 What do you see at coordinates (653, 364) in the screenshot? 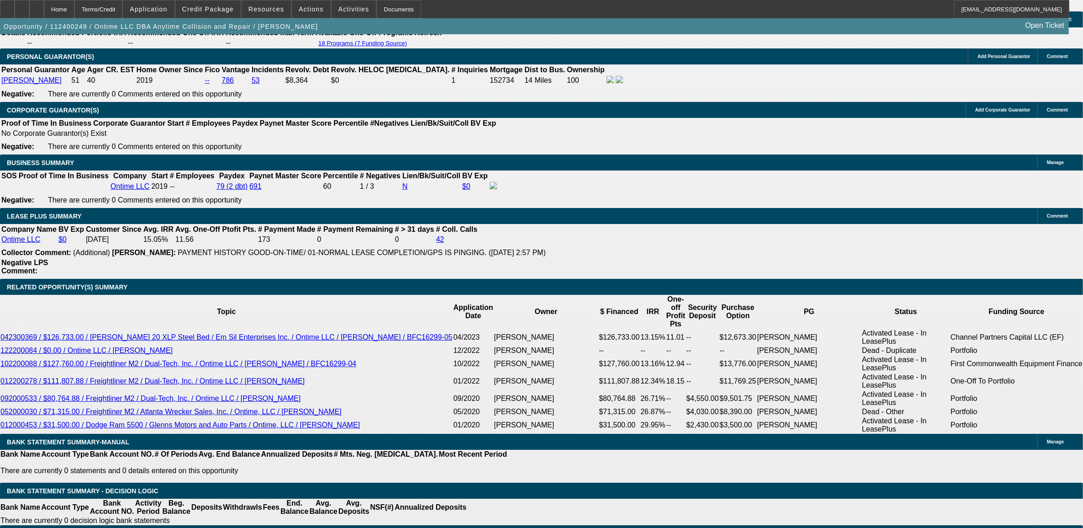
I see `td: 13.16%` at bounding box center [653, 364].